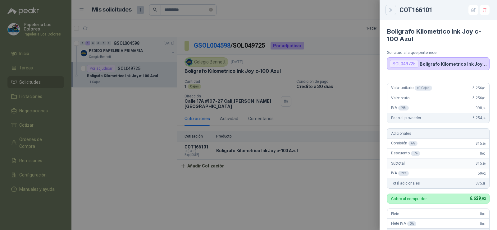  I want to click on div: x 1 Cajas, so click(424, 88).